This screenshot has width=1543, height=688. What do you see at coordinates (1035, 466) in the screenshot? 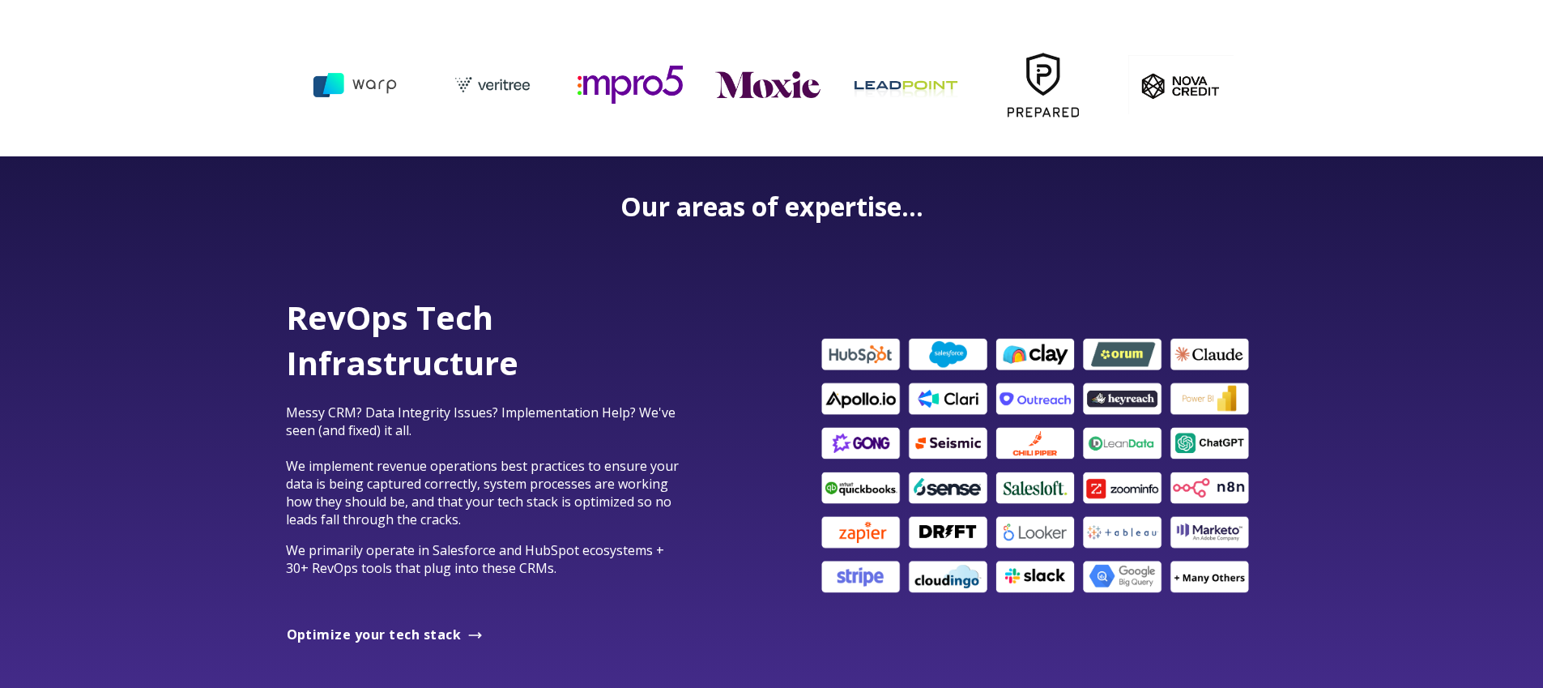
I see `img: b2b tech stack tools lean layer revenue operations (400 x 400 px) (850 x 500 px)` at bounding box center [1035, 466].